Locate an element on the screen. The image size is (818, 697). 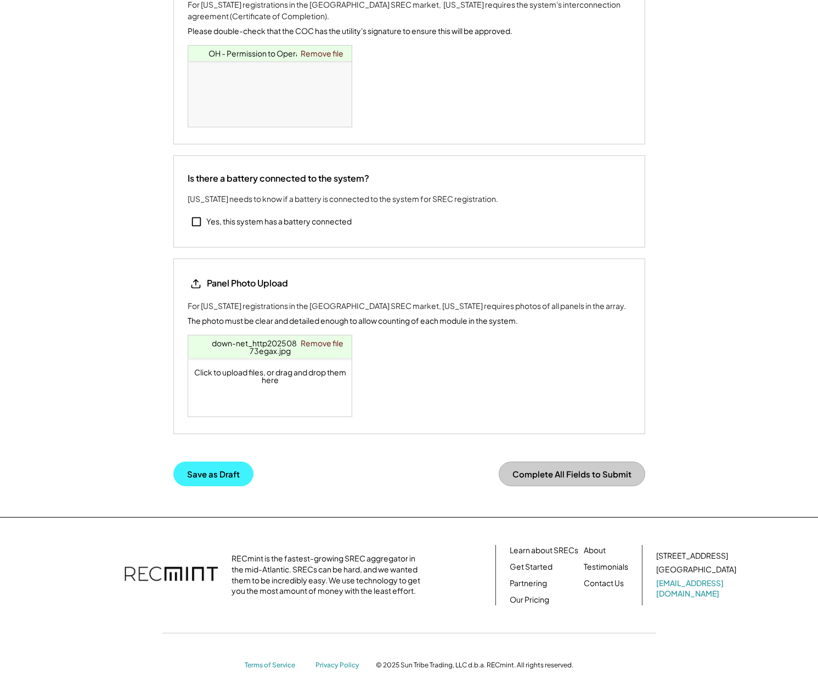
div: The photo must be clear and detailed enough to allow counting of each module in the system. is located at coordinates (353, 320).